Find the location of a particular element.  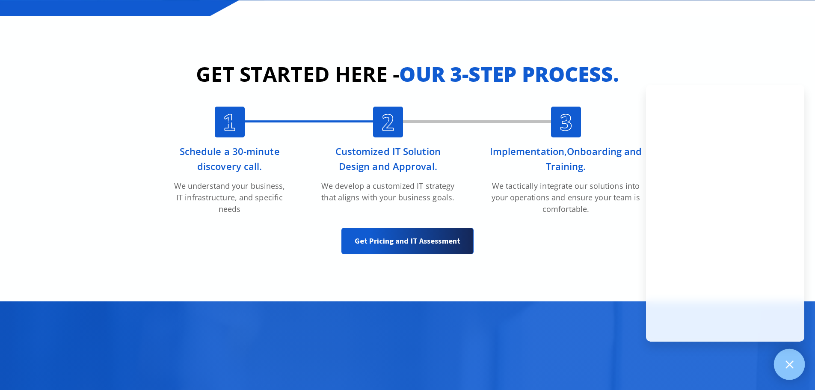

p: We tactically integrate our solutions into your operations and ensure your team is comfortable. is located at coordinates (566, 197).